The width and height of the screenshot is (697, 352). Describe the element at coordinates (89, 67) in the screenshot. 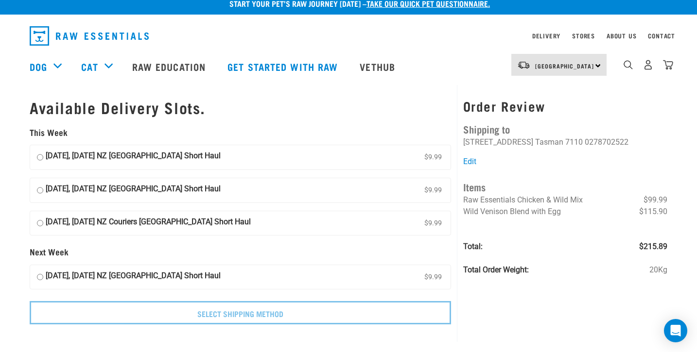

I see `a: Cat` at that location.